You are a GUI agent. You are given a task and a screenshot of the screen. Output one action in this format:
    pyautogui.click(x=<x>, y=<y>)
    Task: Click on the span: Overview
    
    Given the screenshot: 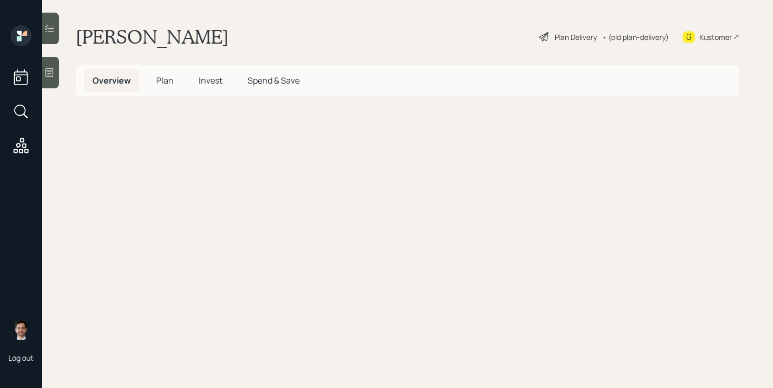 What is the action you would take?
    pyautogui.click(x=111, y=80)
    